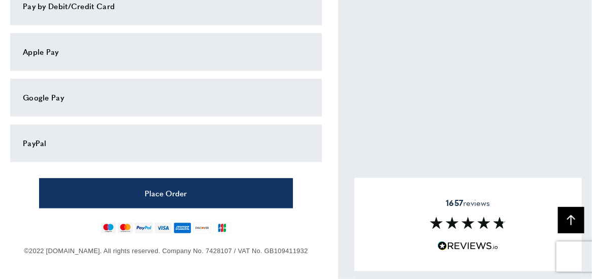 This screenshot has width=592, height=279. What do you see at coordinates (182, 228) in the screenshot?
I see `img: american-express` at bounding box center [182, 228].